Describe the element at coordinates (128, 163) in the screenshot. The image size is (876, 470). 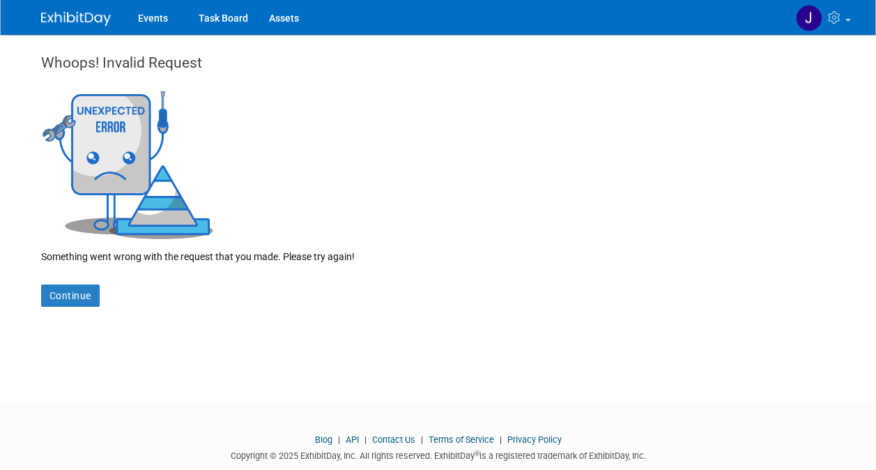
I see `img: Invalid Request` at that location.